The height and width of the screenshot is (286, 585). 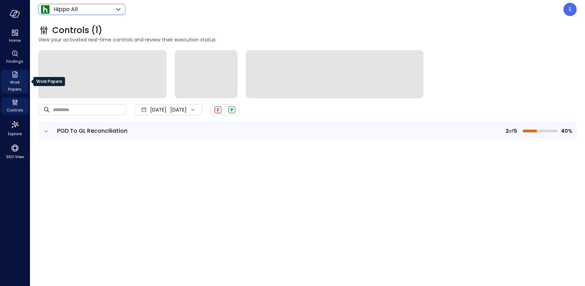 What do you see at coordinates (15, 61) in the screenshot?
I see `span: Findings` at bounding box center [15, 61].